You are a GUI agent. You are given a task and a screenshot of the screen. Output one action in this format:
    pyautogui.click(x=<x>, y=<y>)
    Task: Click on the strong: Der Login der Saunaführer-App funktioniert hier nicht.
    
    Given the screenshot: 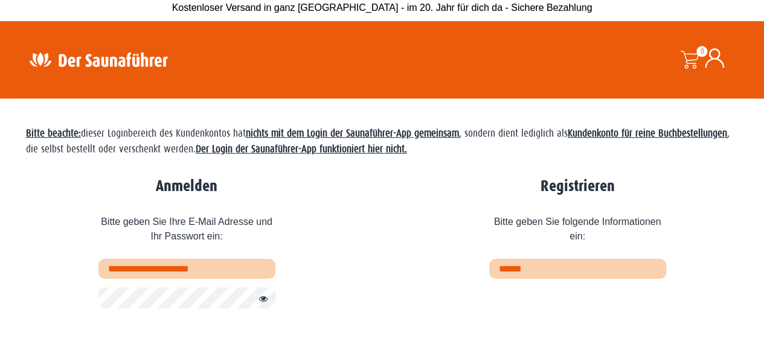 What is the action you would take?
    pyautogui.click(x=301, y=149)
    